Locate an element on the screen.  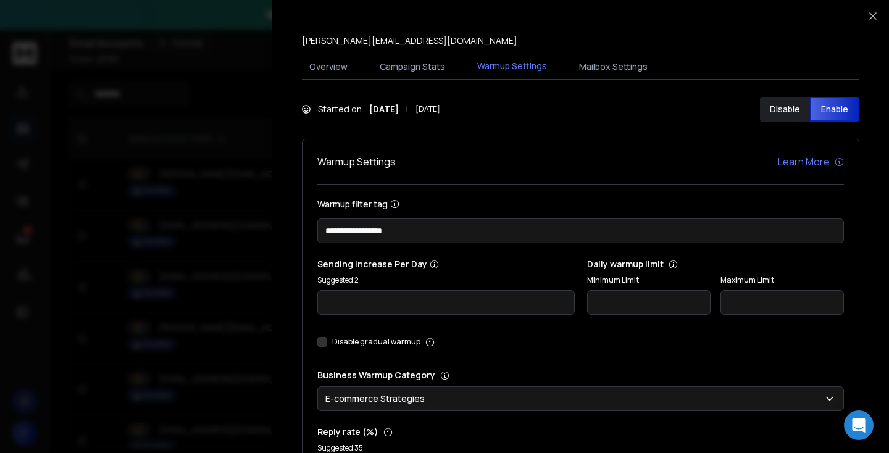
label: Maximum Limit is located at coordinates (782, 280).